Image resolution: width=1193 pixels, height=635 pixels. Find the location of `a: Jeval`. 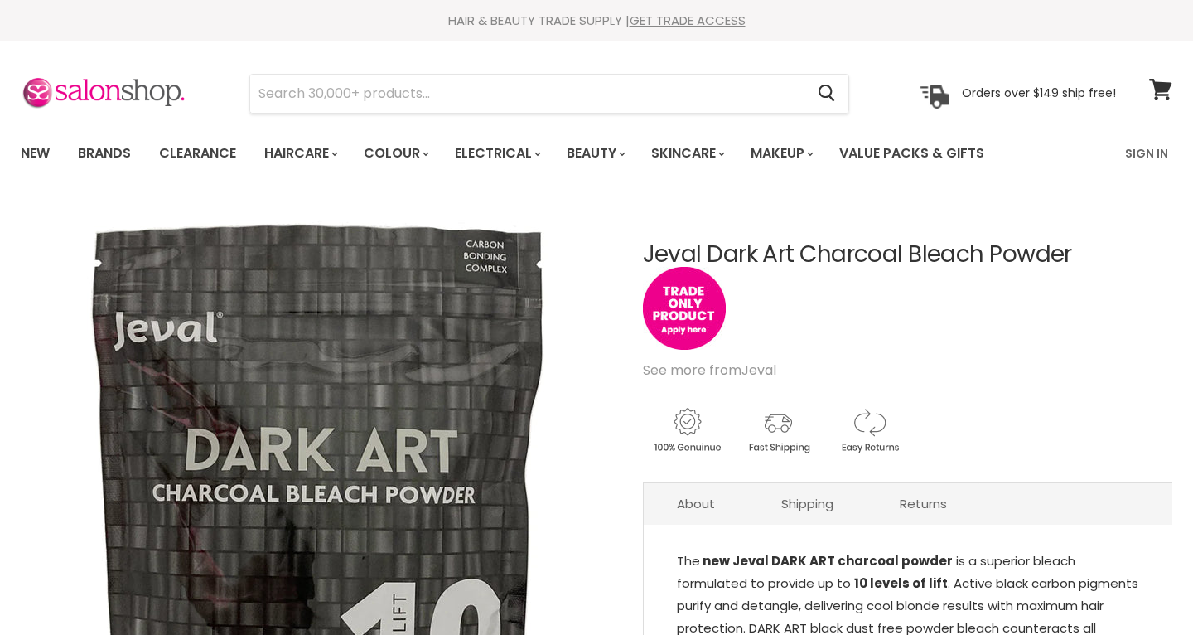

a: Jeval is located at coordinates (759, 370).